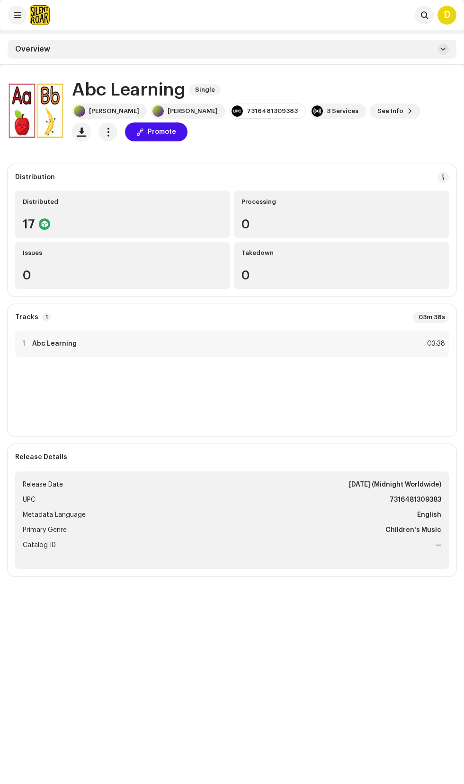 The image size is (464, 784). Describe the element at coordinates (162, 132) in the screenshot. I see `span: Promote` at that location.